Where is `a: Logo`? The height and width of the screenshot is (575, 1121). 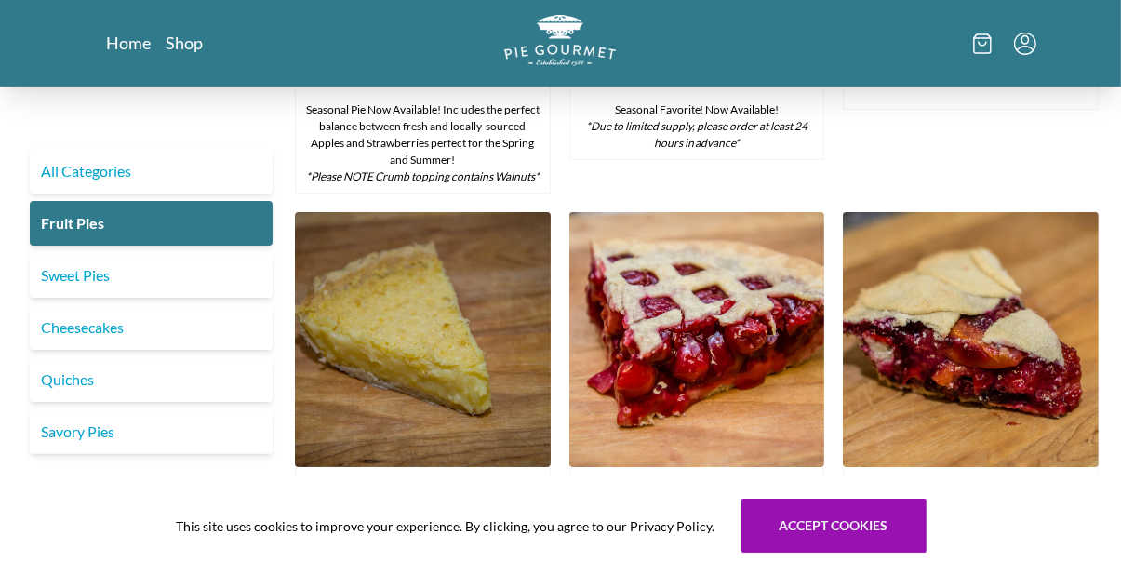
a: Logo is located at coordinates (560, 43).